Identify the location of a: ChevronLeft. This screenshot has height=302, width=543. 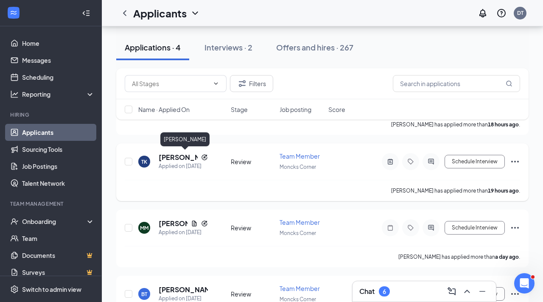
(125, 13).